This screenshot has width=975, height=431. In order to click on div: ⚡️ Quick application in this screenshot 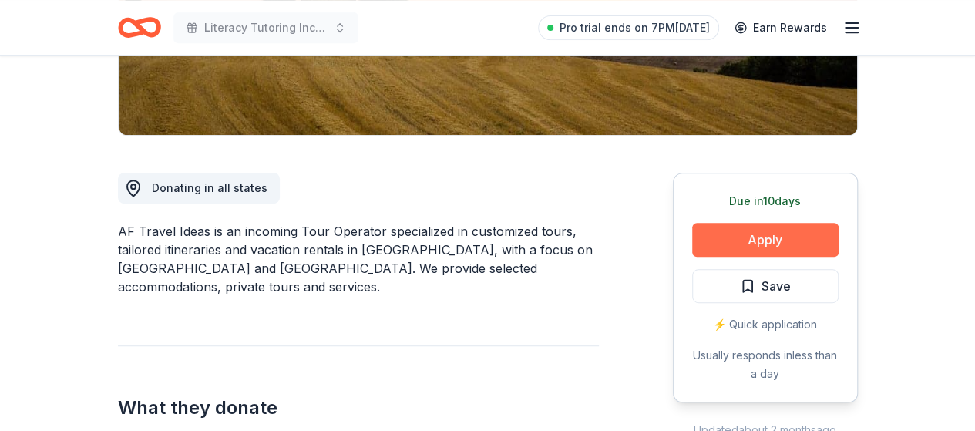, I will do `click(765, 325)`.